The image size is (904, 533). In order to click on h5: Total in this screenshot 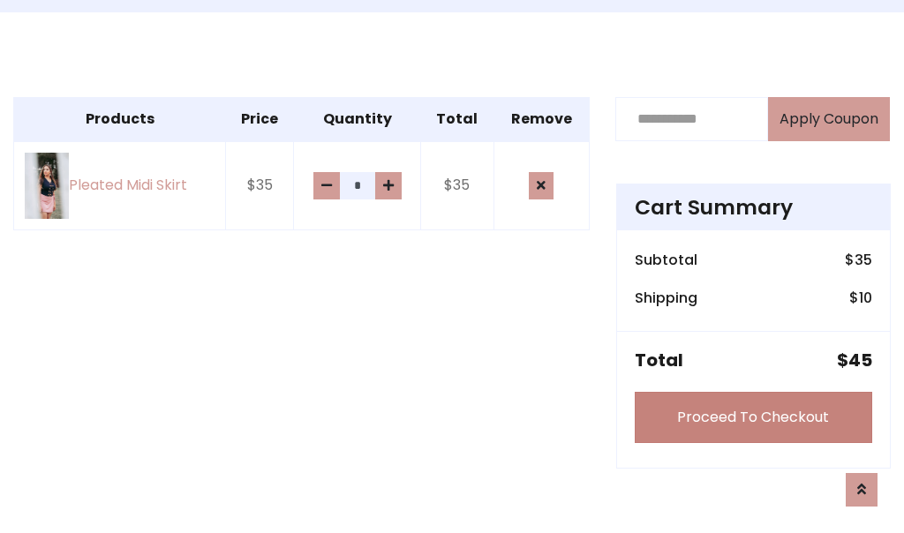, I will do `click(658, 360)`.